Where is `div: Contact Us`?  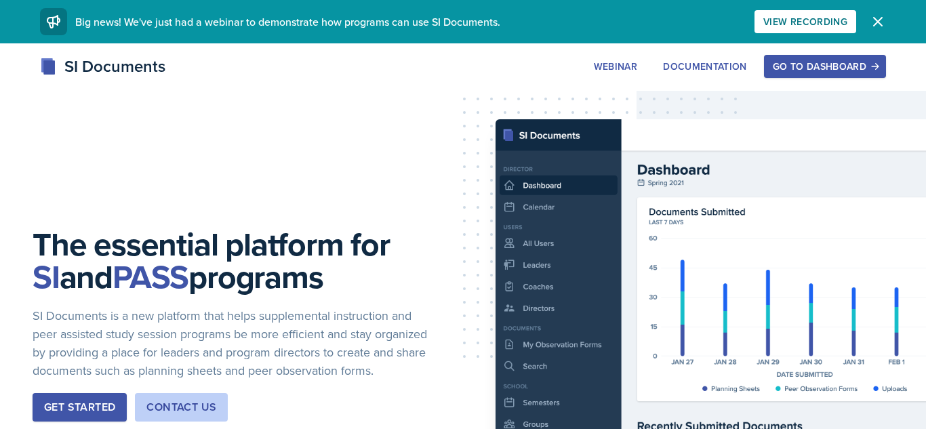
div: Contact Us is located at coordinates (181, 408).